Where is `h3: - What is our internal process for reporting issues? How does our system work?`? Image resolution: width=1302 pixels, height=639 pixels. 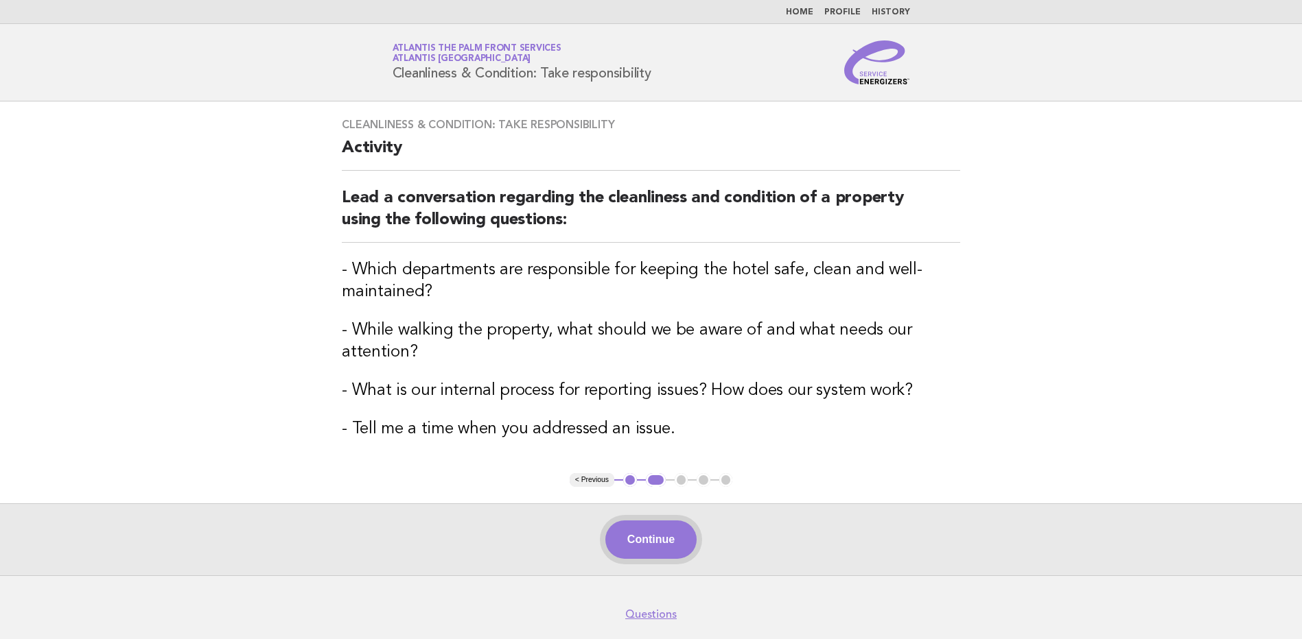 h3: - What is our internal process for reporting issues? How does our system work? is located at coordinates (650, 391).